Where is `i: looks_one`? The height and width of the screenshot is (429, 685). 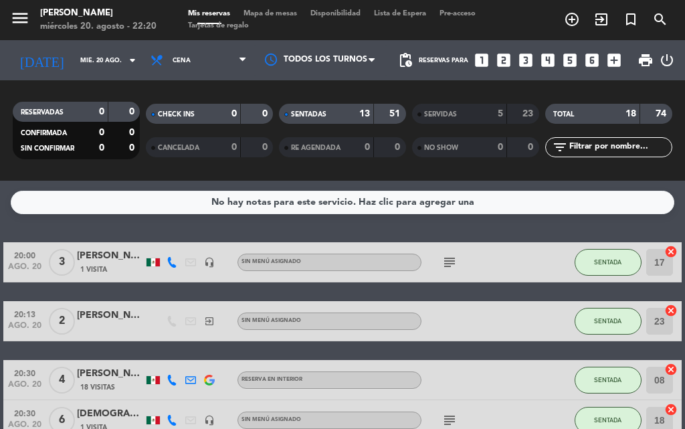
i: looks_one is located at coordinates (482, 60).